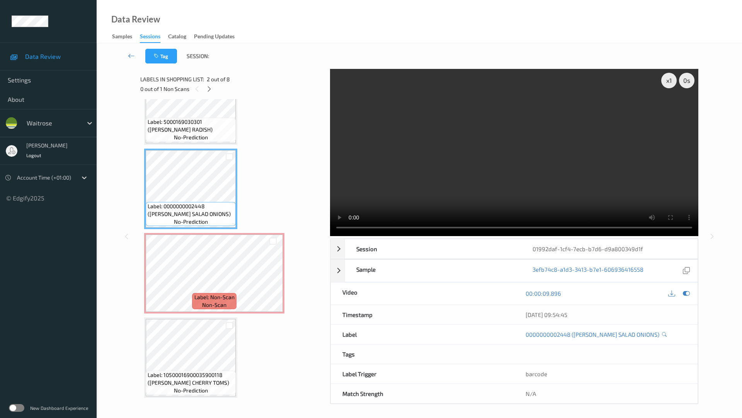 Image resolution: width=742 pixels, height=418 pixels. Describe the element at coordinates (423, 393) in the screenshot. I see `div: Match Strength` at that location.